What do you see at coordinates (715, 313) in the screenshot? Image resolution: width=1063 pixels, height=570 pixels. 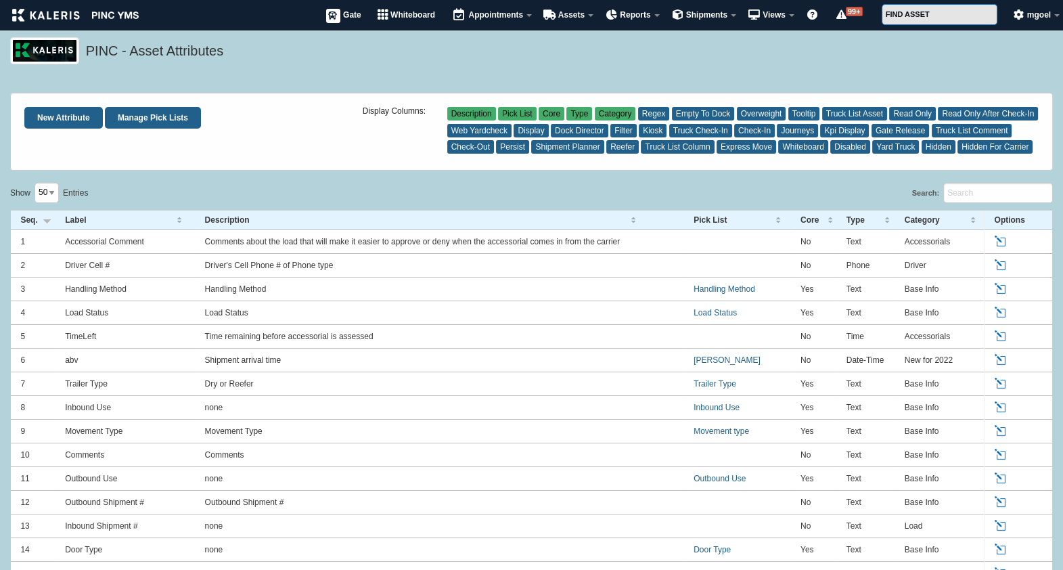 I see `a: Load Status` at bounding box center [715, 313].